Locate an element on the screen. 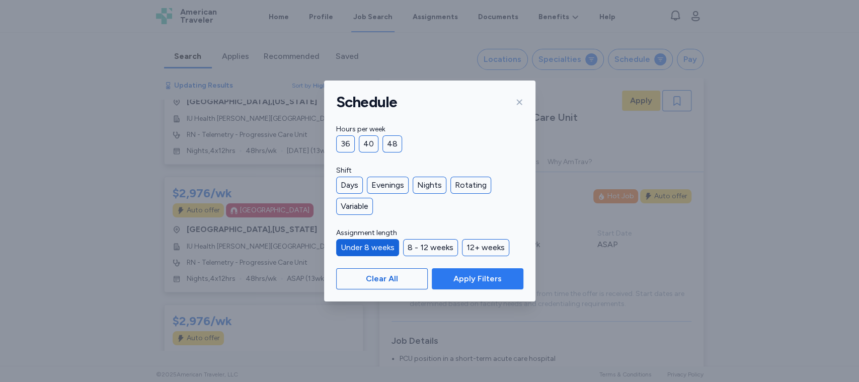  div: 40 is located at coordinates (368, 144).